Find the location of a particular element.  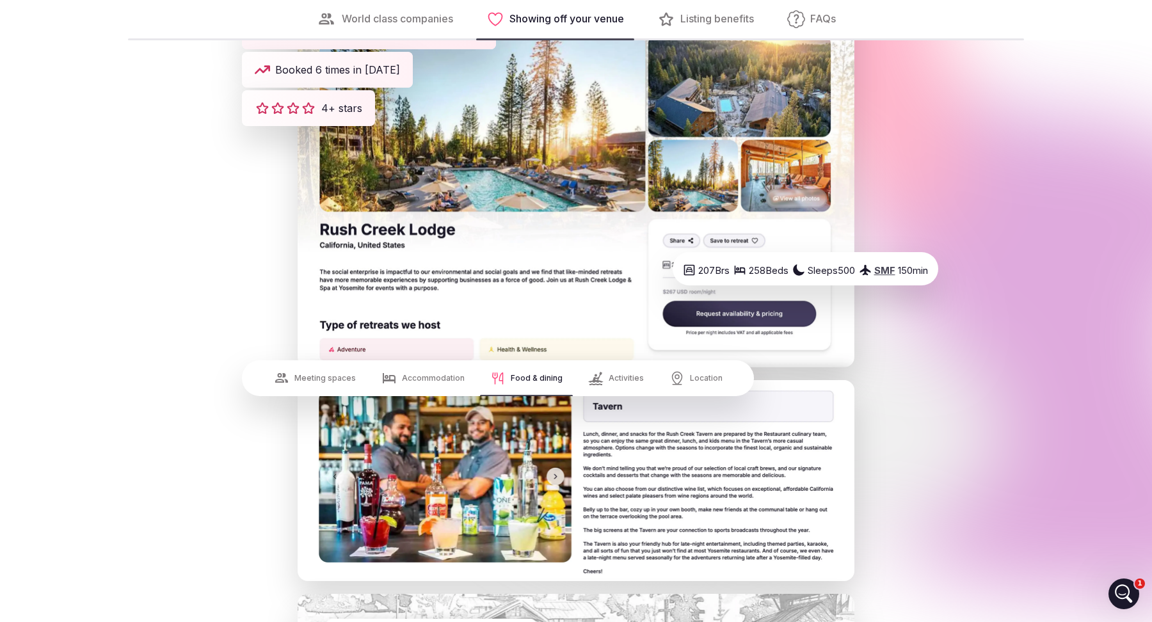

span: 207 Brs is located at coordinates (714, 270).